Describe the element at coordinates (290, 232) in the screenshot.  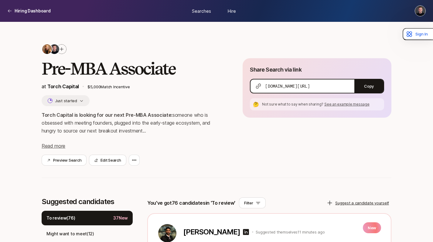
I see `p: Suggested themselves 11 minutes ago` at that location.